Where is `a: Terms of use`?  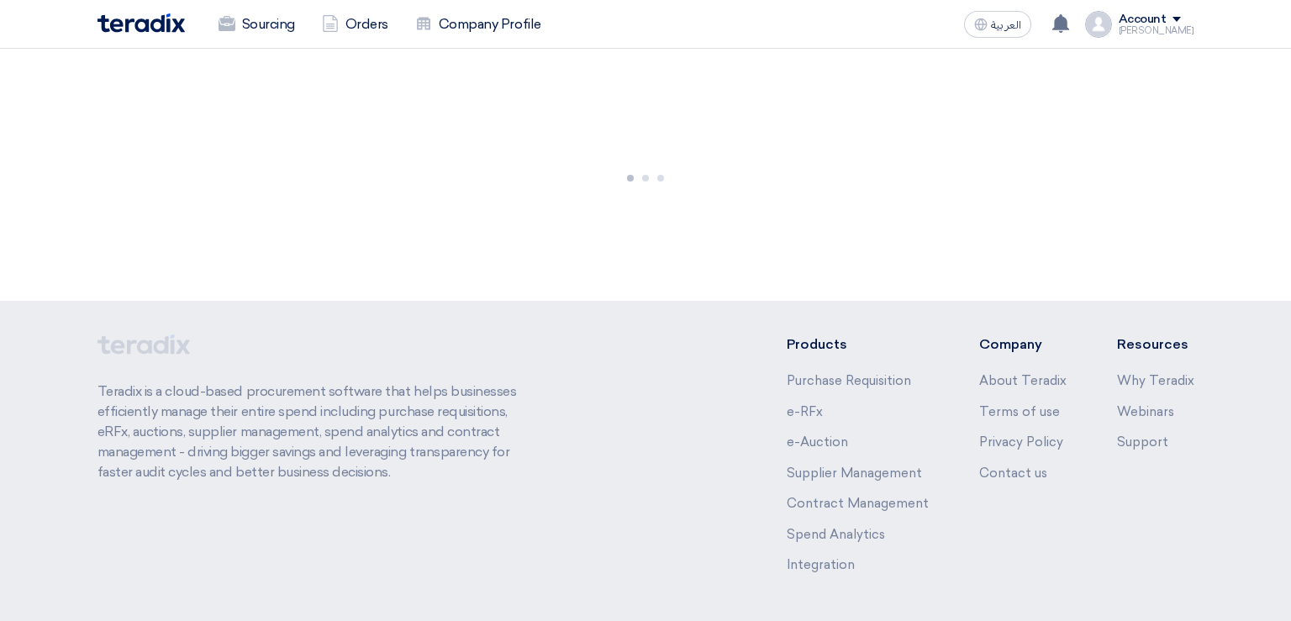 a: Terms of use is located at coordinates (1019, 412).